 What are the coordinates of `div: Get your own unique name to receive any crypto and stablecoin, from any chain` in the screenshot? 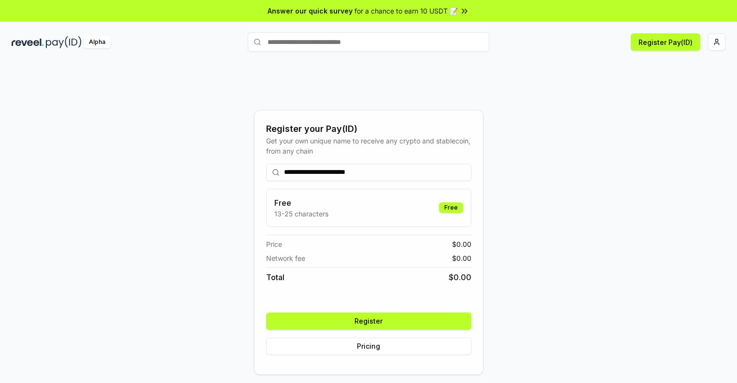 It's located at (368, 146).